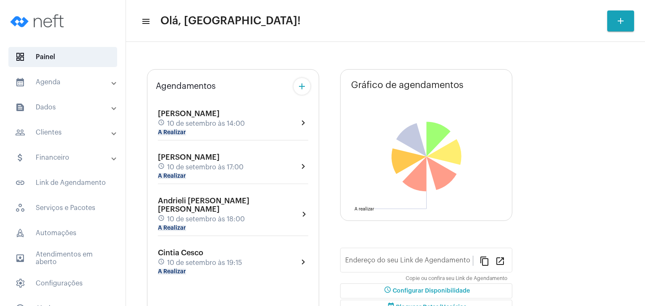 This screenshot has height=306, width=645. Describe the element at coordinates (63, 233) in the screenshot. I see `span: Automações` at that location.